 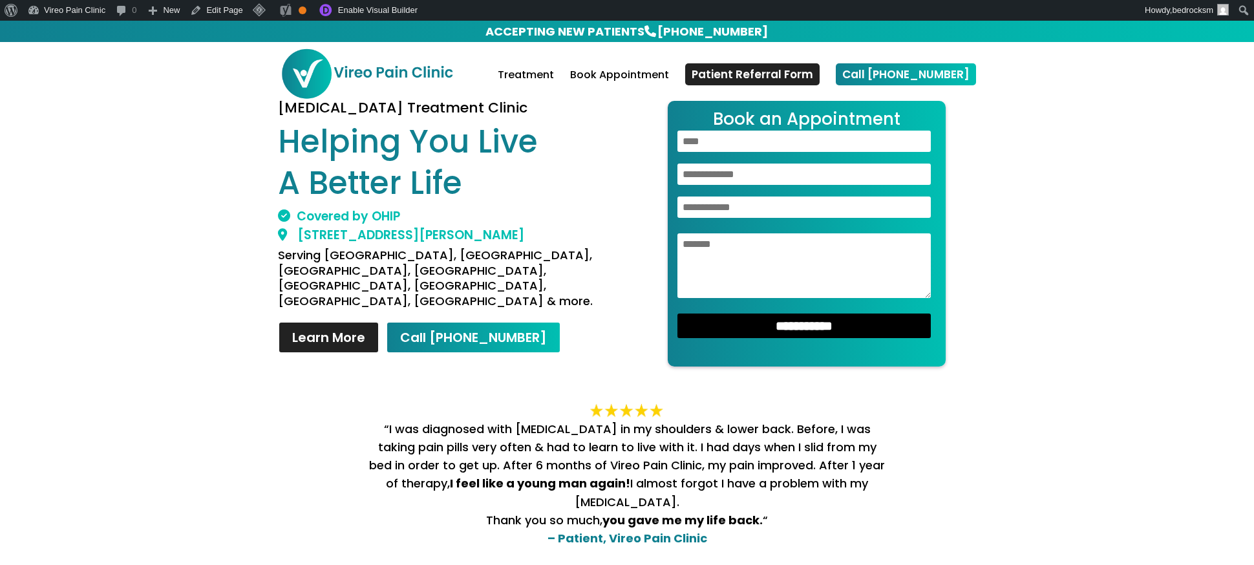 I want to click on a: Book Appointment, so click(x=619, y=85).